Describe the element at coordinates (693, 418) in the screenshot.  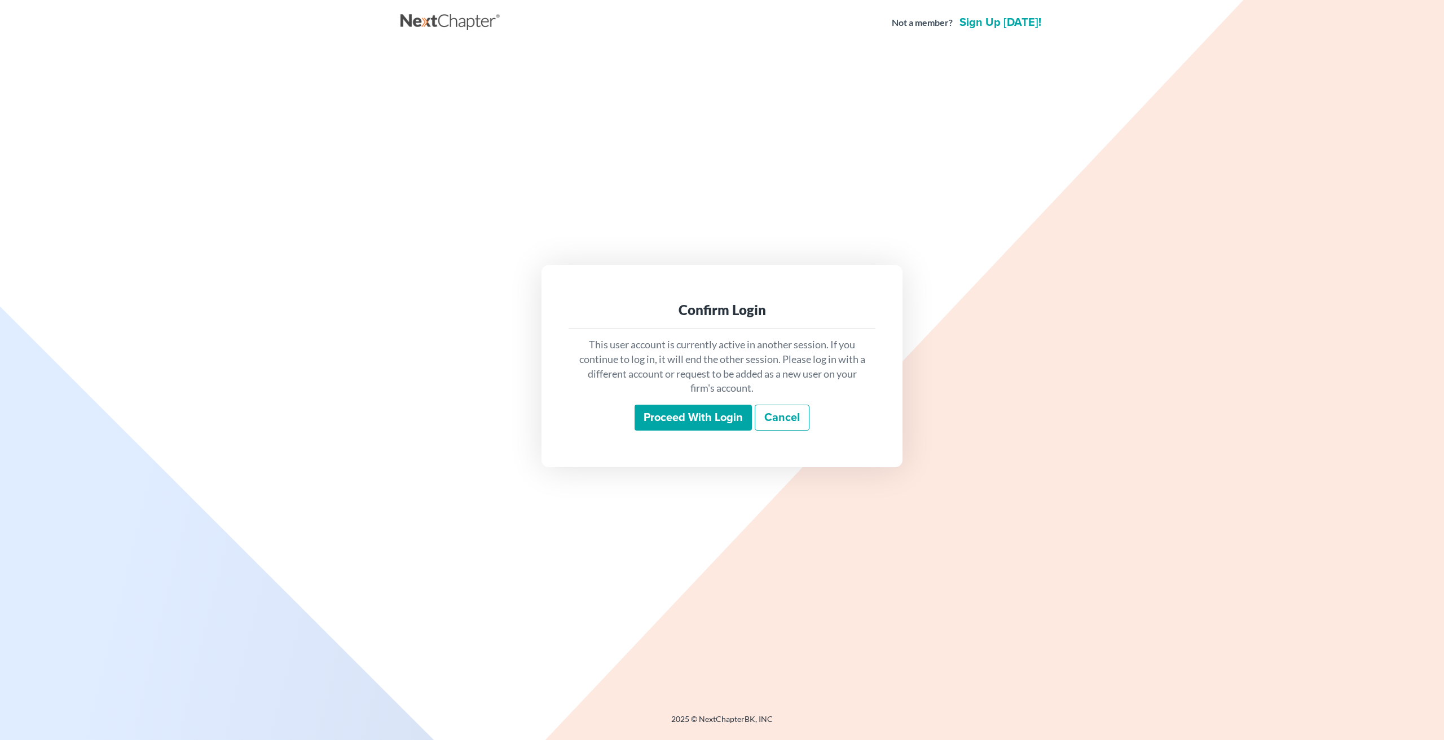
I see `input: Proceed with login` at that location.